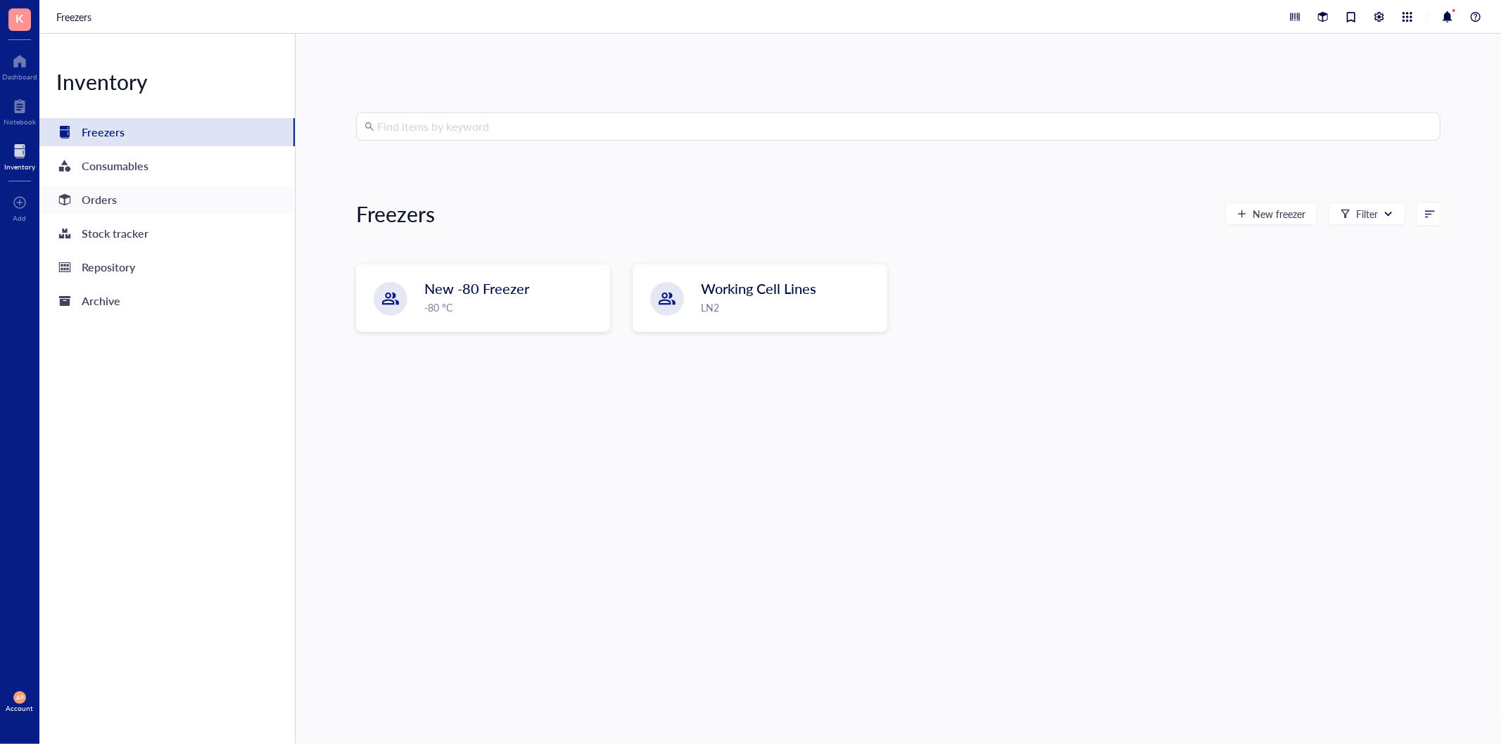 This screenshot has width=1501, height=744. I want to click on span: New -80 Freezer, so click(476, 288).